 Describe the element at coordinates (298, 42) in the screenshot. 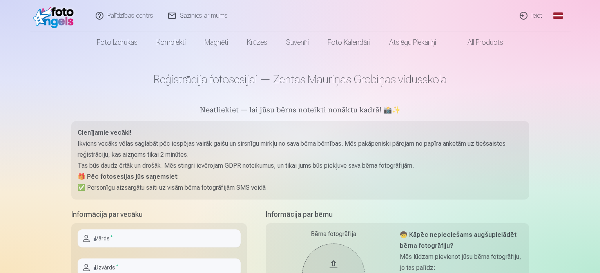

I see `a: Suvenīri` at that location.